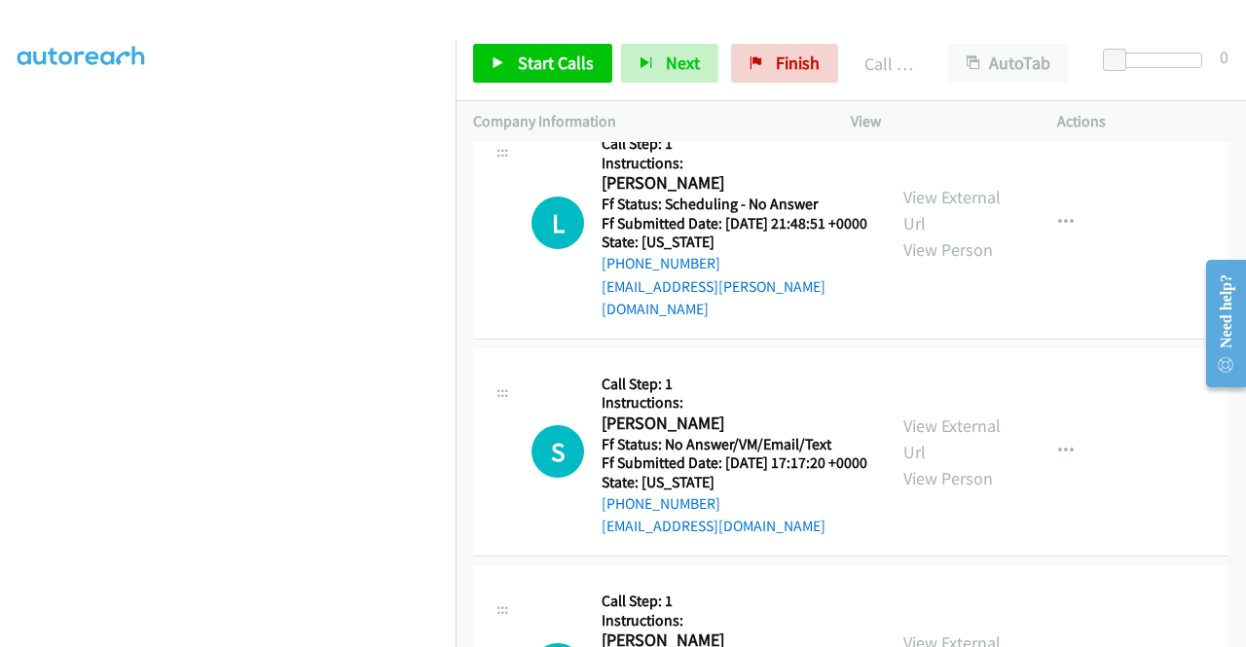 The width and height of the screenshot is (1246, 647). I want to click on div: Need help?, so click(35, 65).